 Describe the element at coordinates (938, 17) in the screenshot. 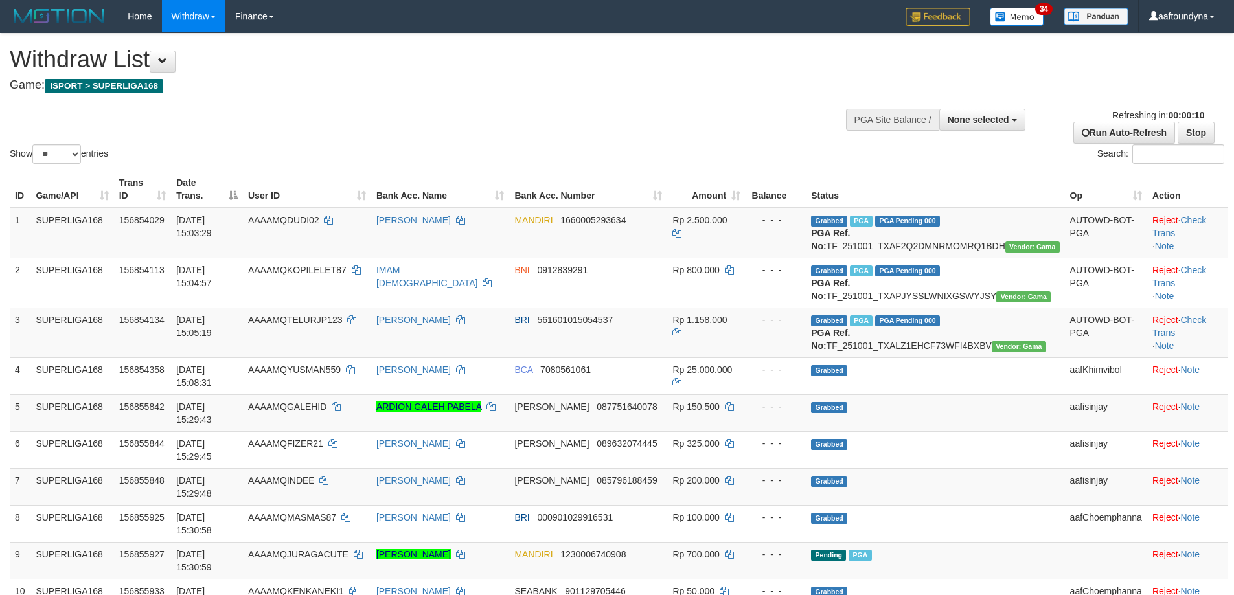

I see `img: Feedback.jpg` at that location.